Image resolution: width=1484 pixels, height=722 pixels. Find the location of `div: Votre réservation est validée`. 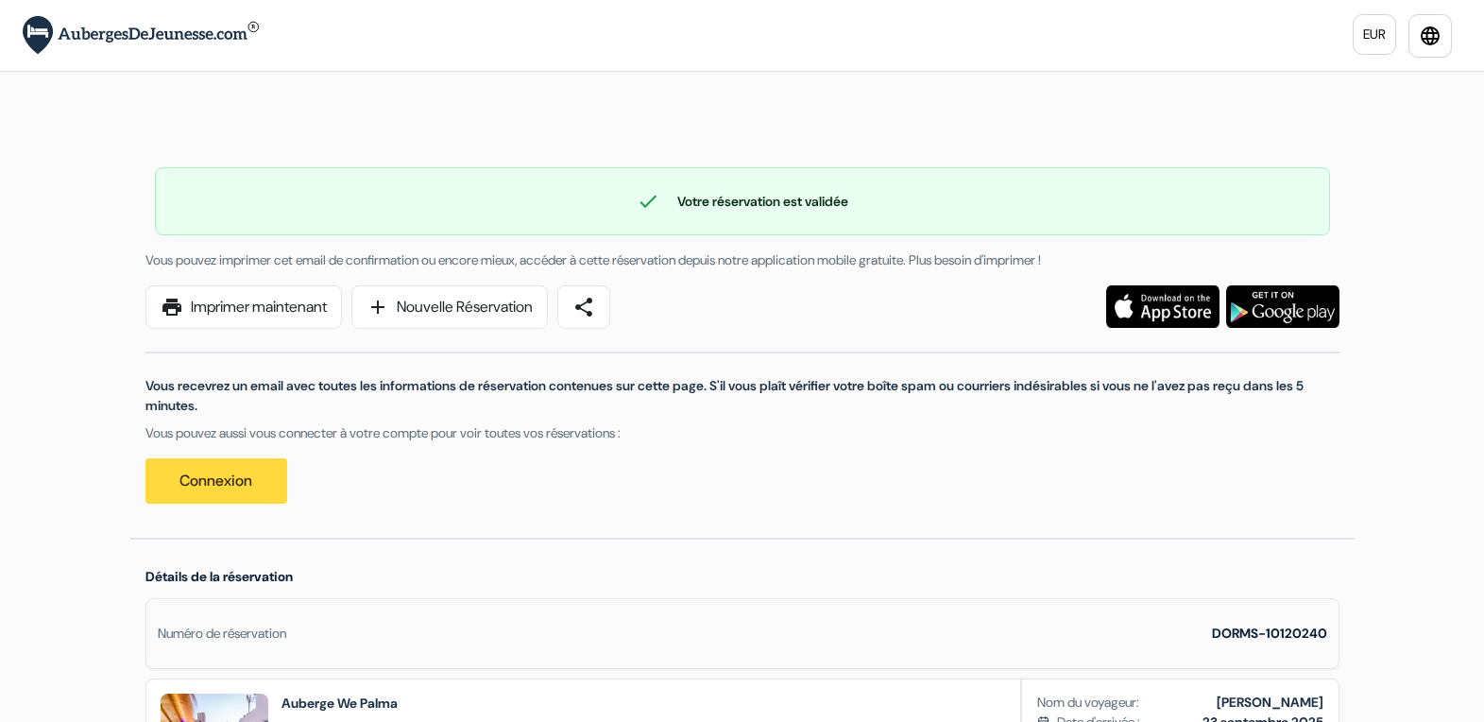

div: Votre réservation est validée is located at coordinates (743, 201).